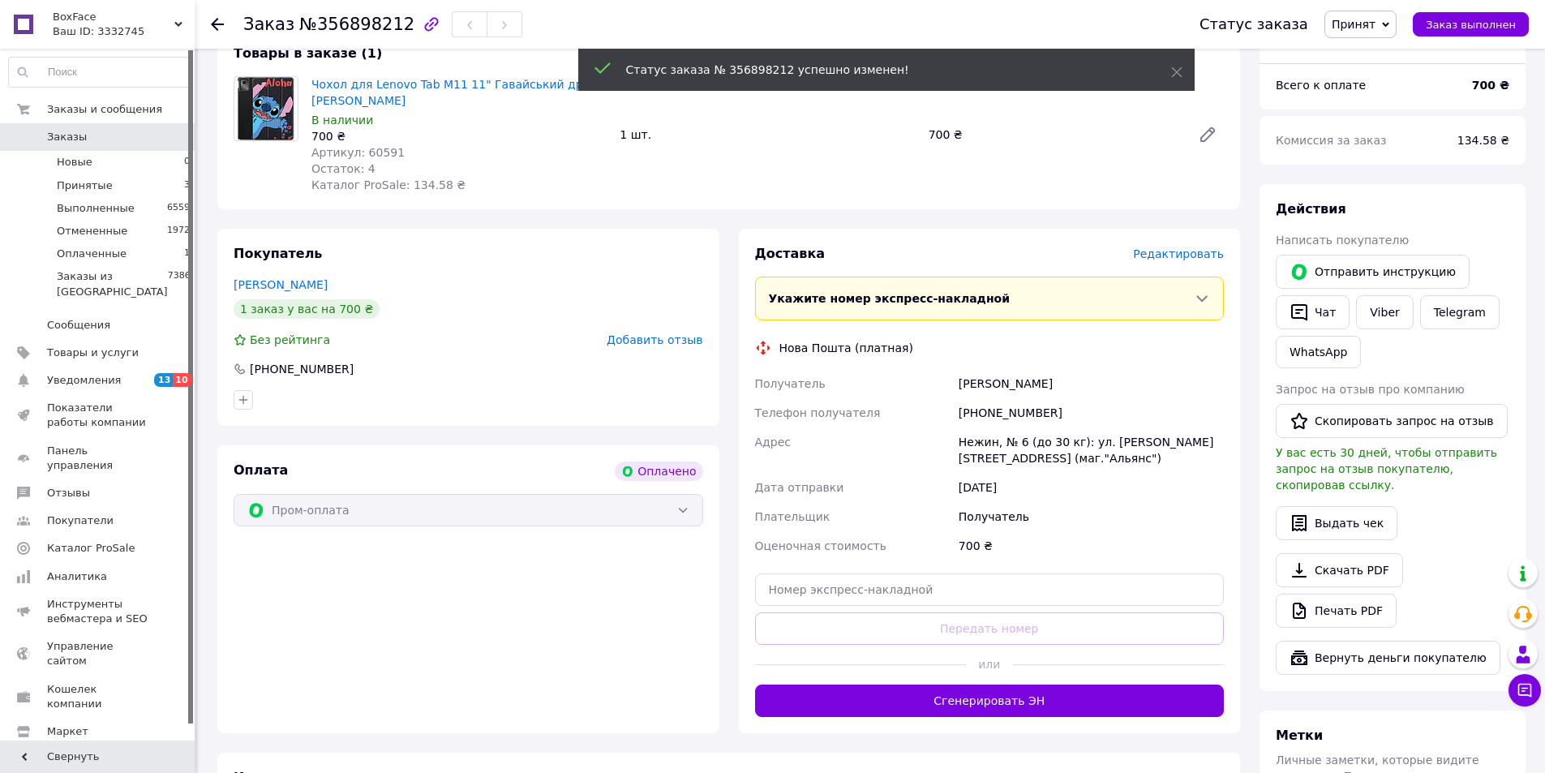 The height and width of the screenshot is (773, 1545). What do you see at coordinates (91, 548) in the screenshot?
I see `span: Каталог ProSale` at bounding box center [91, 548].